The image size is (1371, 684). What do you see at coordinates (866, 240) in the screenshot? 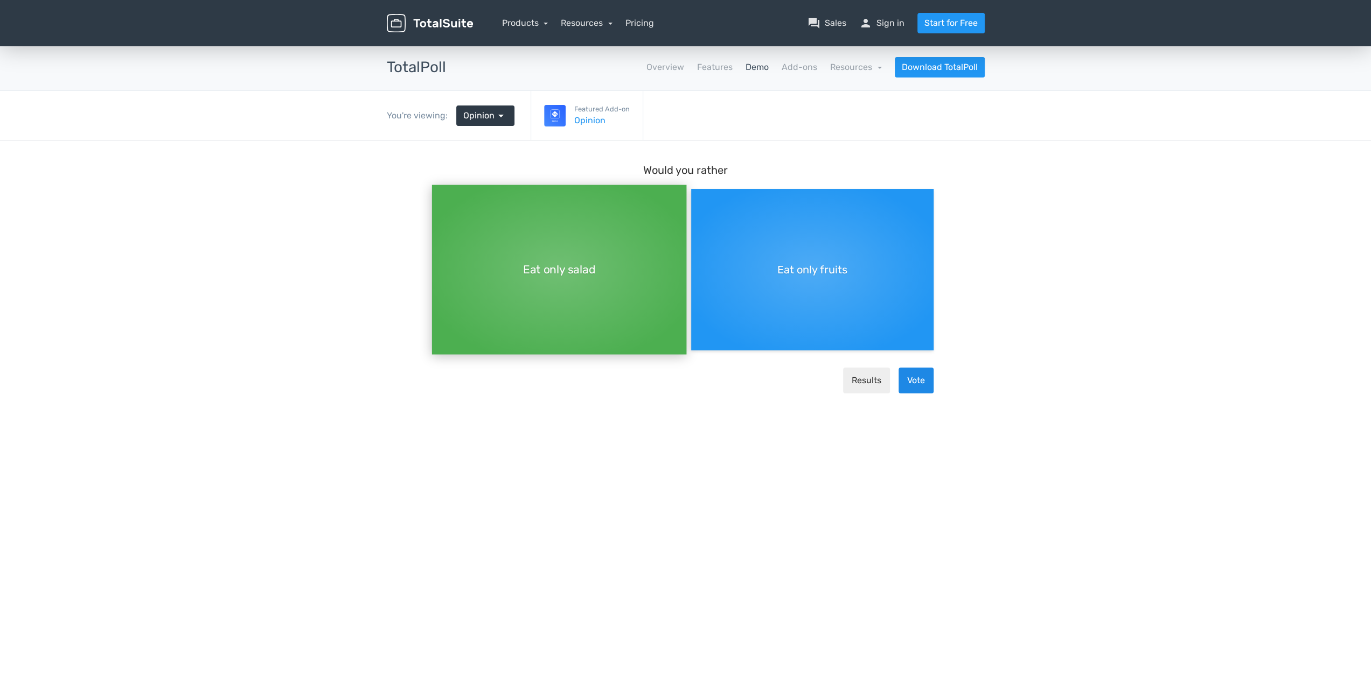
I see `button: Results` at bounding box center [866, 240].